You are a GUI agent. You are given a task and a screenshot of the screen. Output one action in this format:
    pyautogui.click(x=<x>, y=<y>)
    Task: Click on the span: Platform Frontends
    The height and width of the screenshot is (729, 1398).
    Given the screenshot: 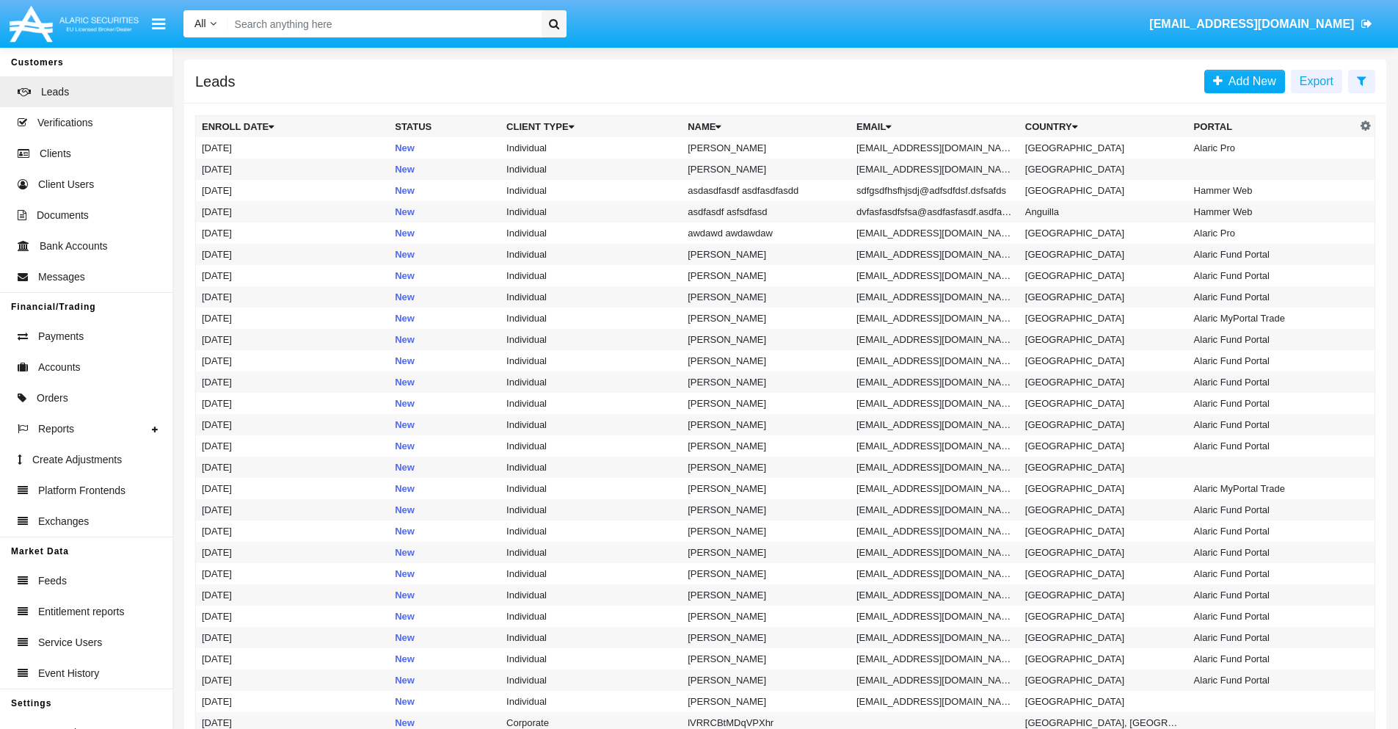 What is the action you would take?
    pyautogui.click(x=81, y=490)
    